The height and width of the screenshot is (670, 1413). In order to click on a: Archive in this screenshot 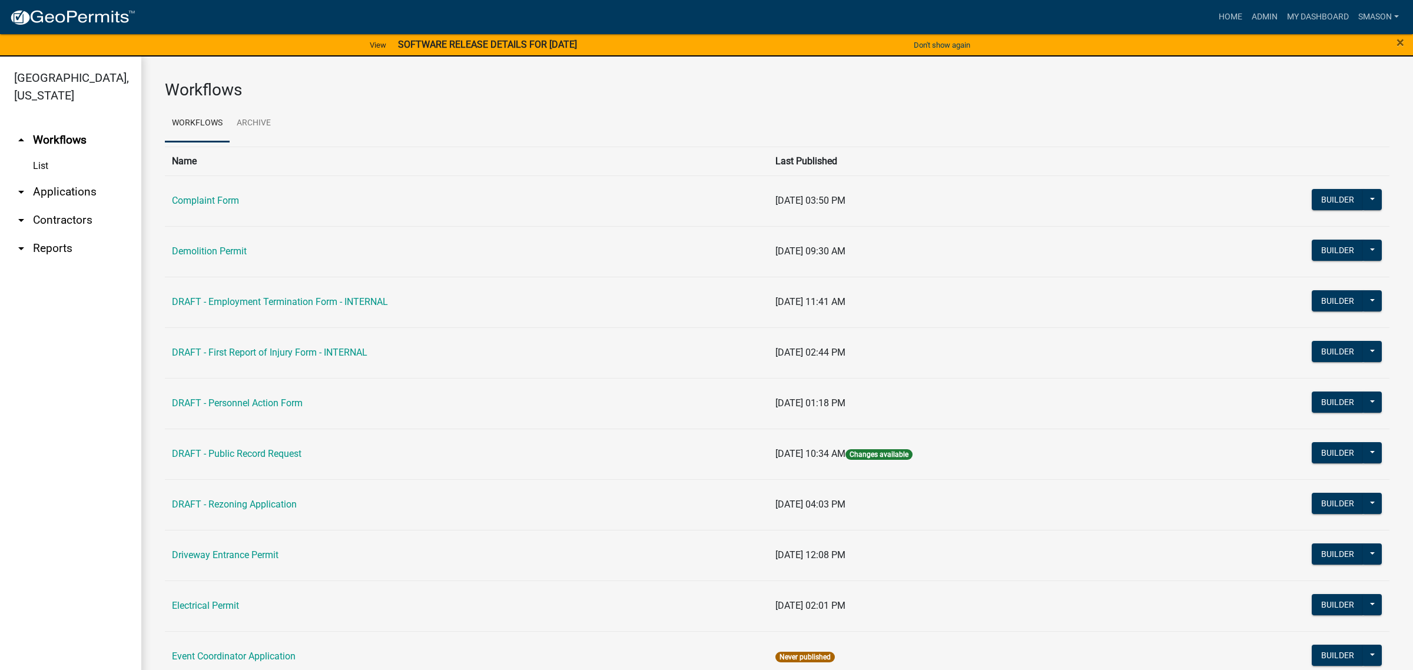, I will do `click(254, 124)`.